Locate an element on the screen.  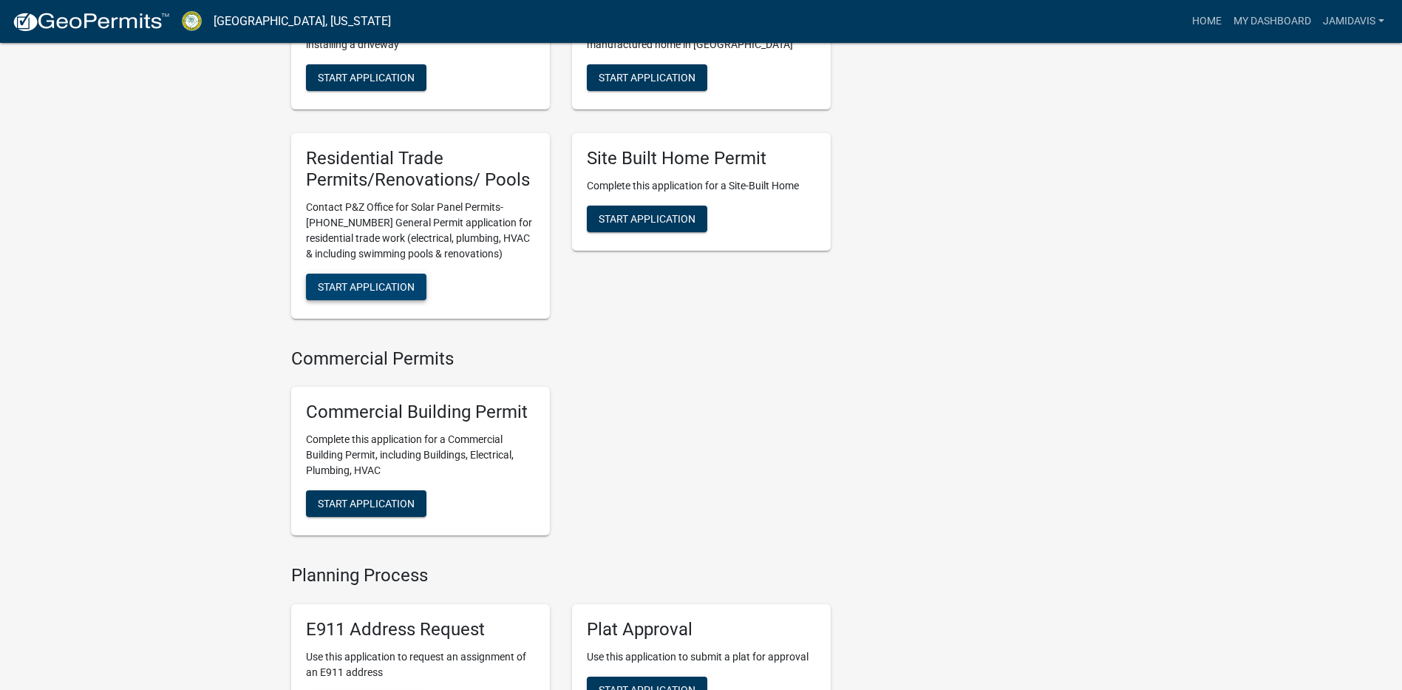
p: Use this application to submit a plat for approval is located at coordinates (702, 656).